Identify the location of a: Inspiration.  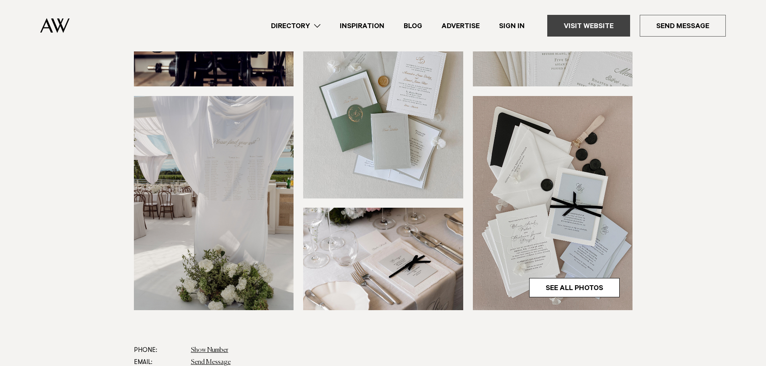
(362, 26).